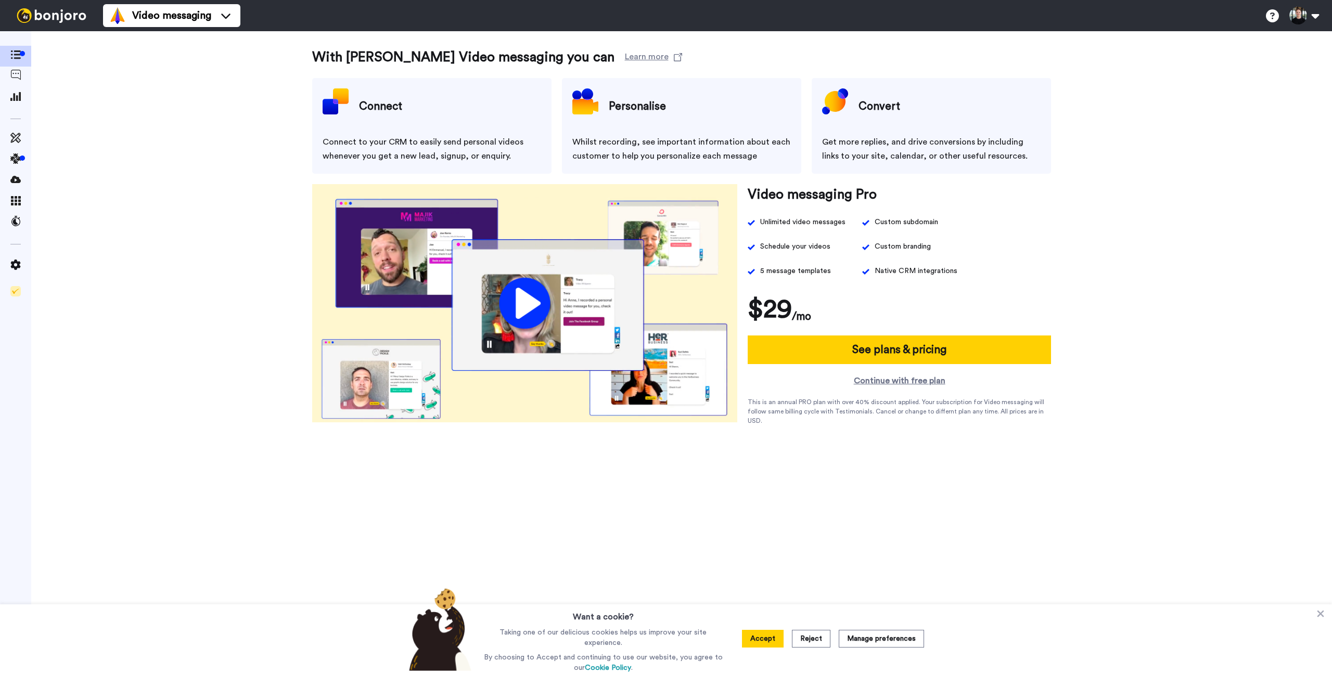 This screenshot has width=1332, height=673. What do you see at coordinates (903, 247) in the screenshot?
I see `span: Custom branding` at bounding box center [903, 247].